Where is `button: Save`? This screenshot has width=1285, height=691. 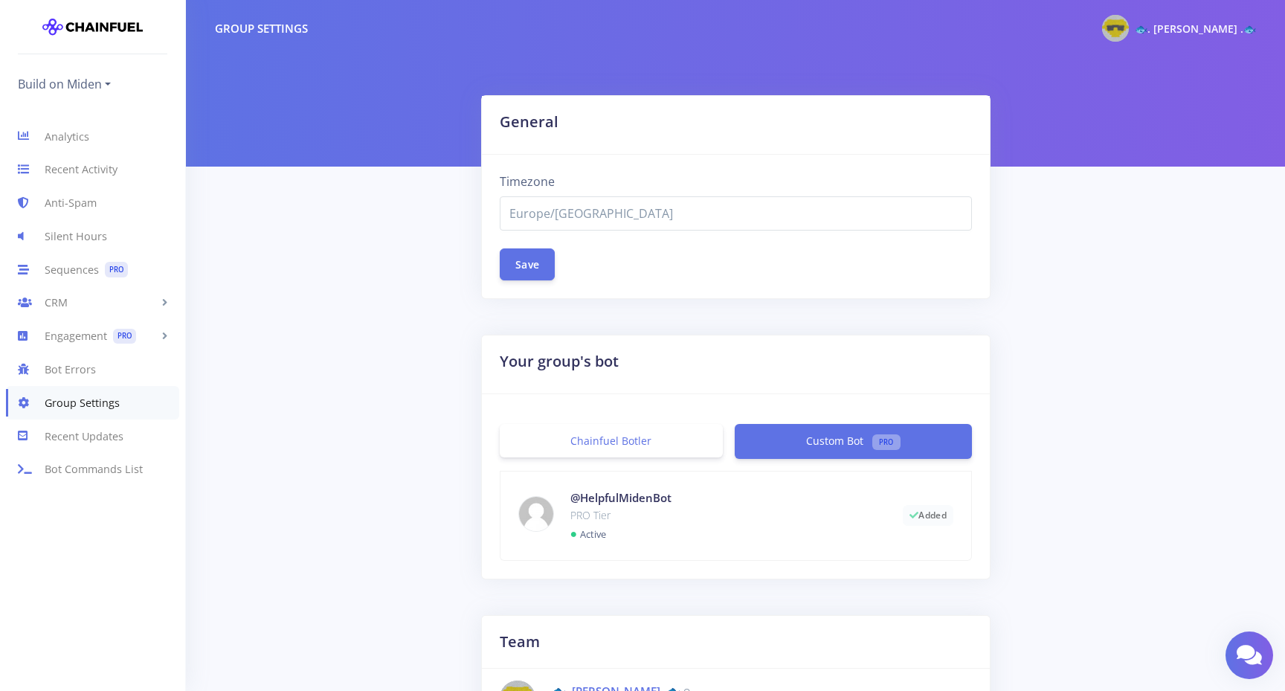 button: Save is located at coordinates (527, 264).